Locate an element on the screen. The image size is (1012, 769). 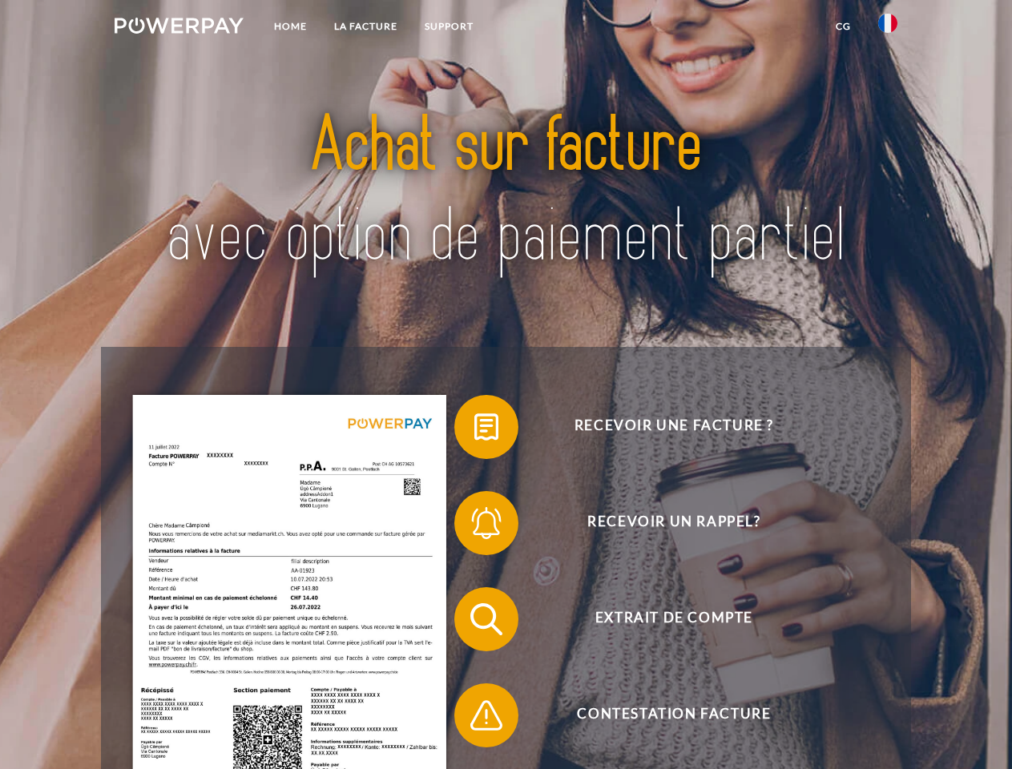
a: CG is located at coordinates (843, 26).